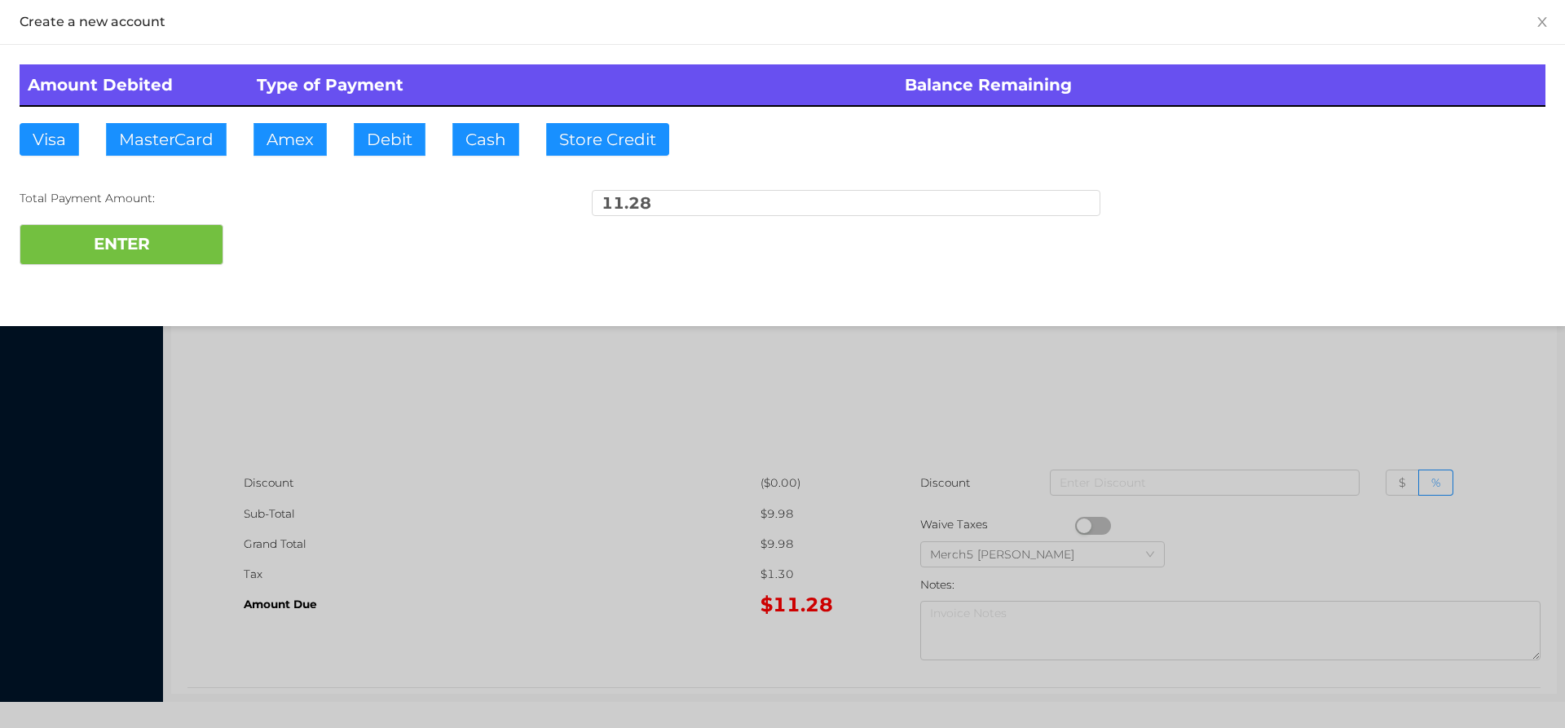  I want to click on button: ENTER, so click(121, 244).